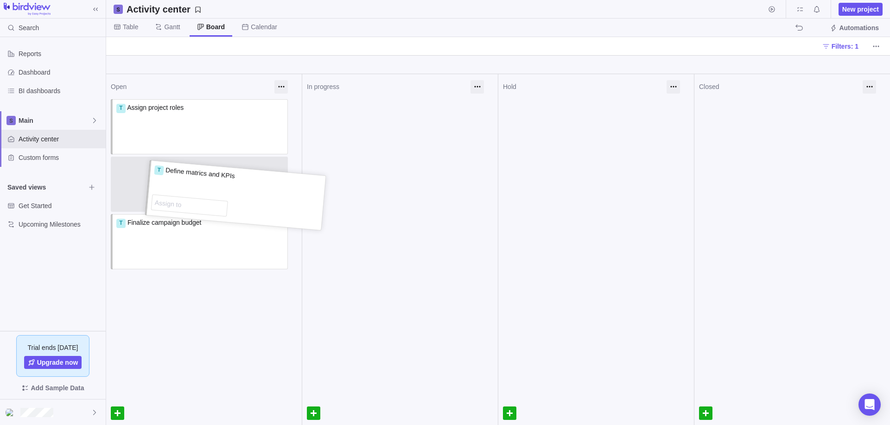 This screenshot has width=890, height=425. I want to click on div: Assign to, so click(190, 205).